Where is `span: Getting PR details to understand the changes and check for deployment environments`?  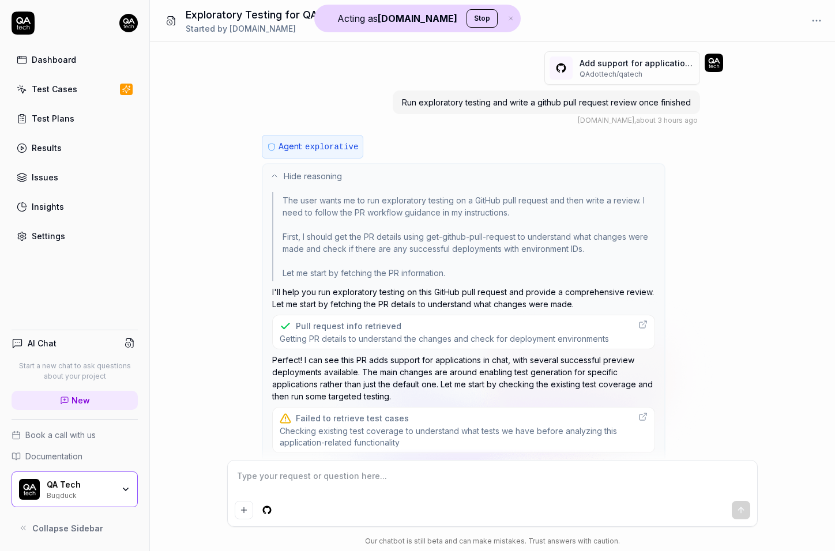 span: Getting PR details to understand the changes and check for deployment environments is located at coordinates (444, 339).